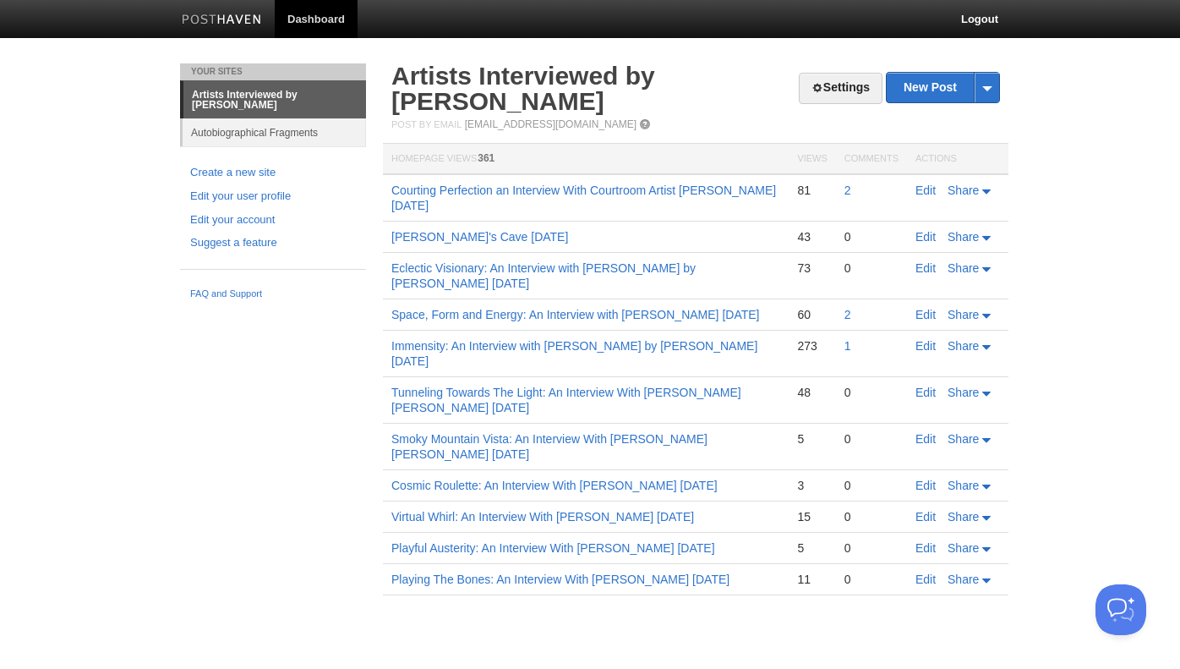 The width and height of the screenshot is (1180, 669). What do you see at coordinates (221, 20) in the screenshot?
I see `img: Posthaven-bar` at bounding box center [221, 20].